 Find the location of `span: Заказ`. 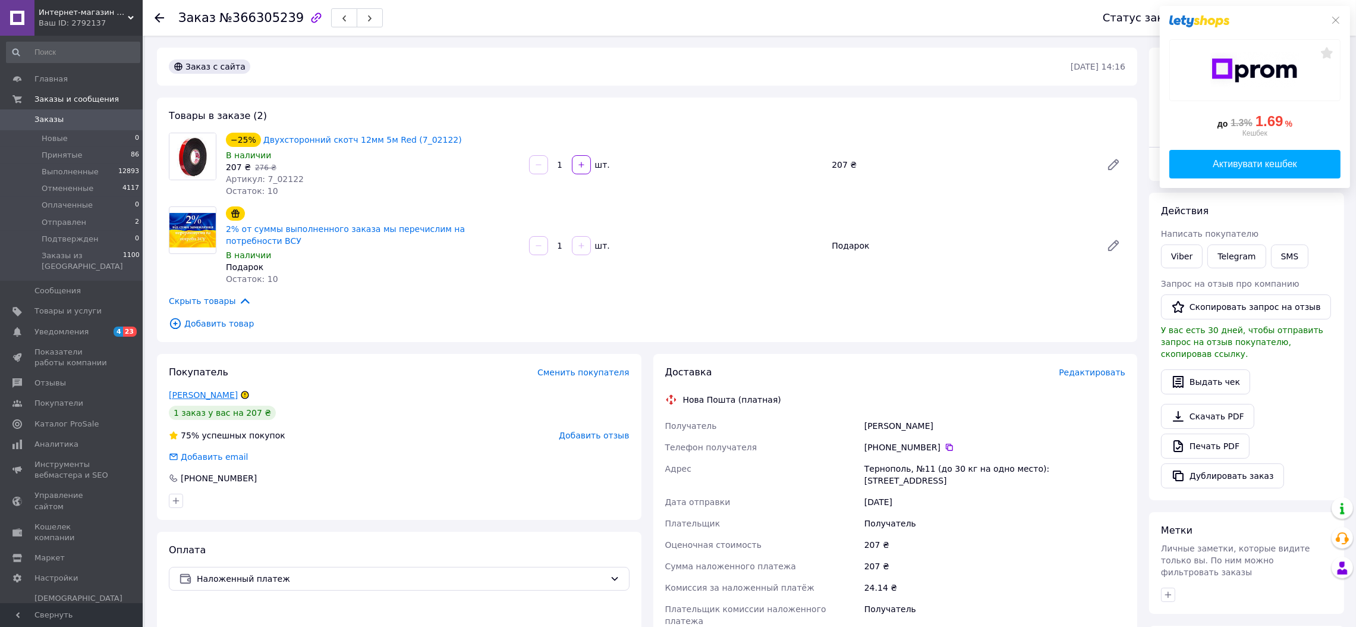

span: Заказ is located at coordinates (197, 18).